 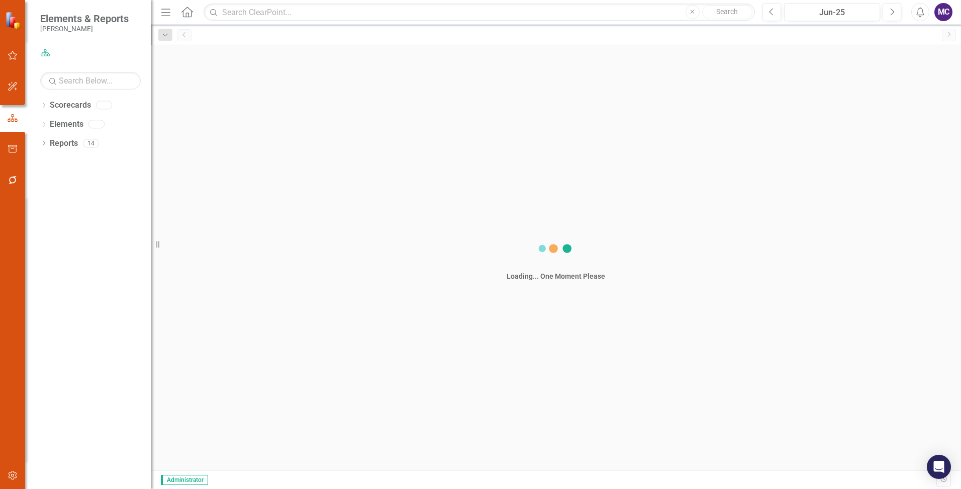 I want to click on button: Search, so click(x=727, y=12).